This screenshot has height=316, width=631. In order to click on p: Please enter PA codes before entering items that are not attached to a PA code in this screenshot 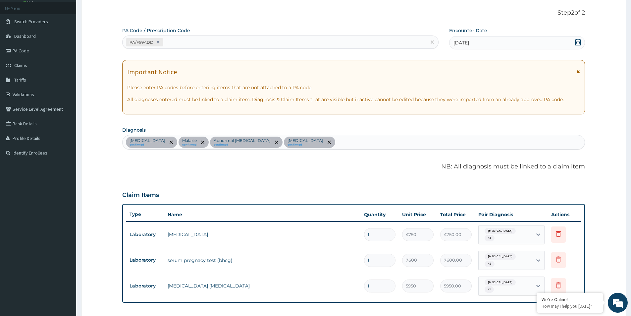, I will do `click(353, 87)`.